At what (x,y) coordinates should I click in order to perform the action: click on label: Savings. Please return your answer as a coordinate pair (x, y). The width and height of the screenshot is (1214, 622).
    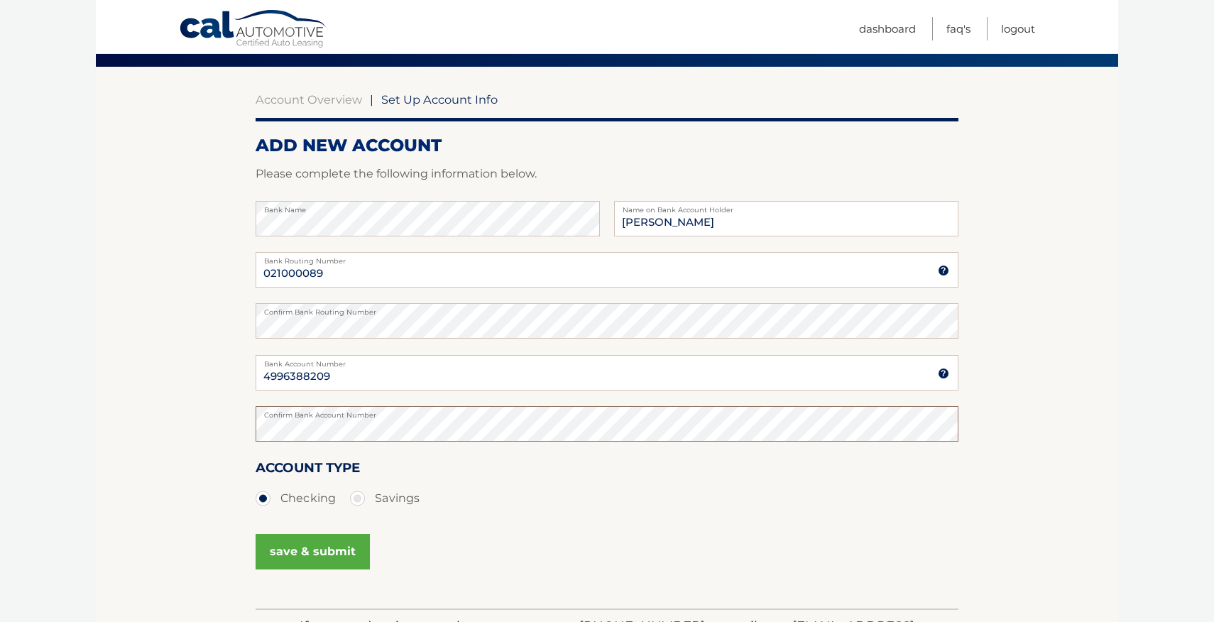
    Looking at the image, I should click on (385, 499).